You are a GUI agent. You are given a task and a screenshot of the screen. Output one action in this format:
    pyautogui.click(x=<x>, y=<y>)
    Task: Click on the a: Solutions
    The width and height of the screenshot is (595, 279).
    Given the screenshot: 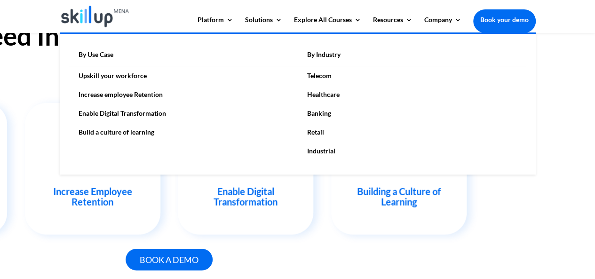 What is the action you would take?
    pyautogui.click(x=264, y=24)
    